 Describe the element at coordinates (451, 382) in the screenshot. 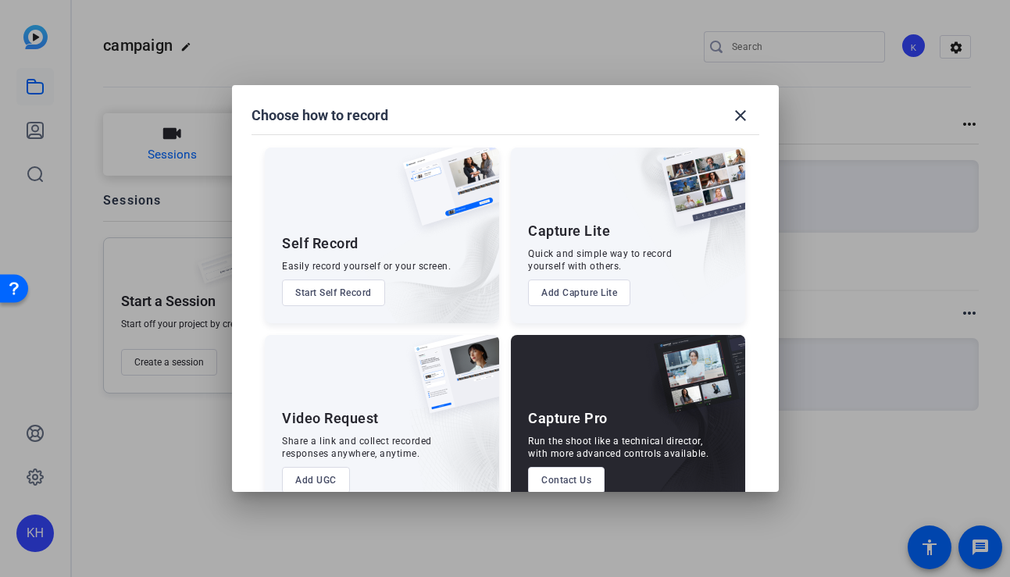

I see `img: ugc-content.png` at that location.